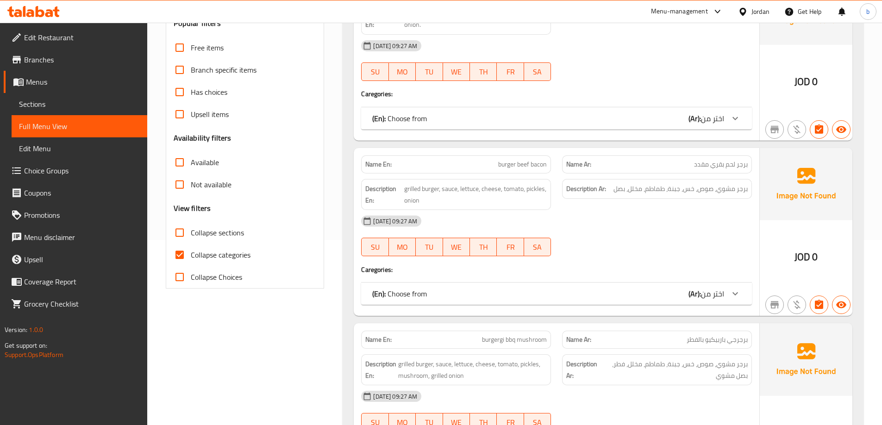 The image size is (882, 425). Describe the element at coordinates (34, 355) in the screenshot. I see `a: Support.OpsPlatform` at that location.